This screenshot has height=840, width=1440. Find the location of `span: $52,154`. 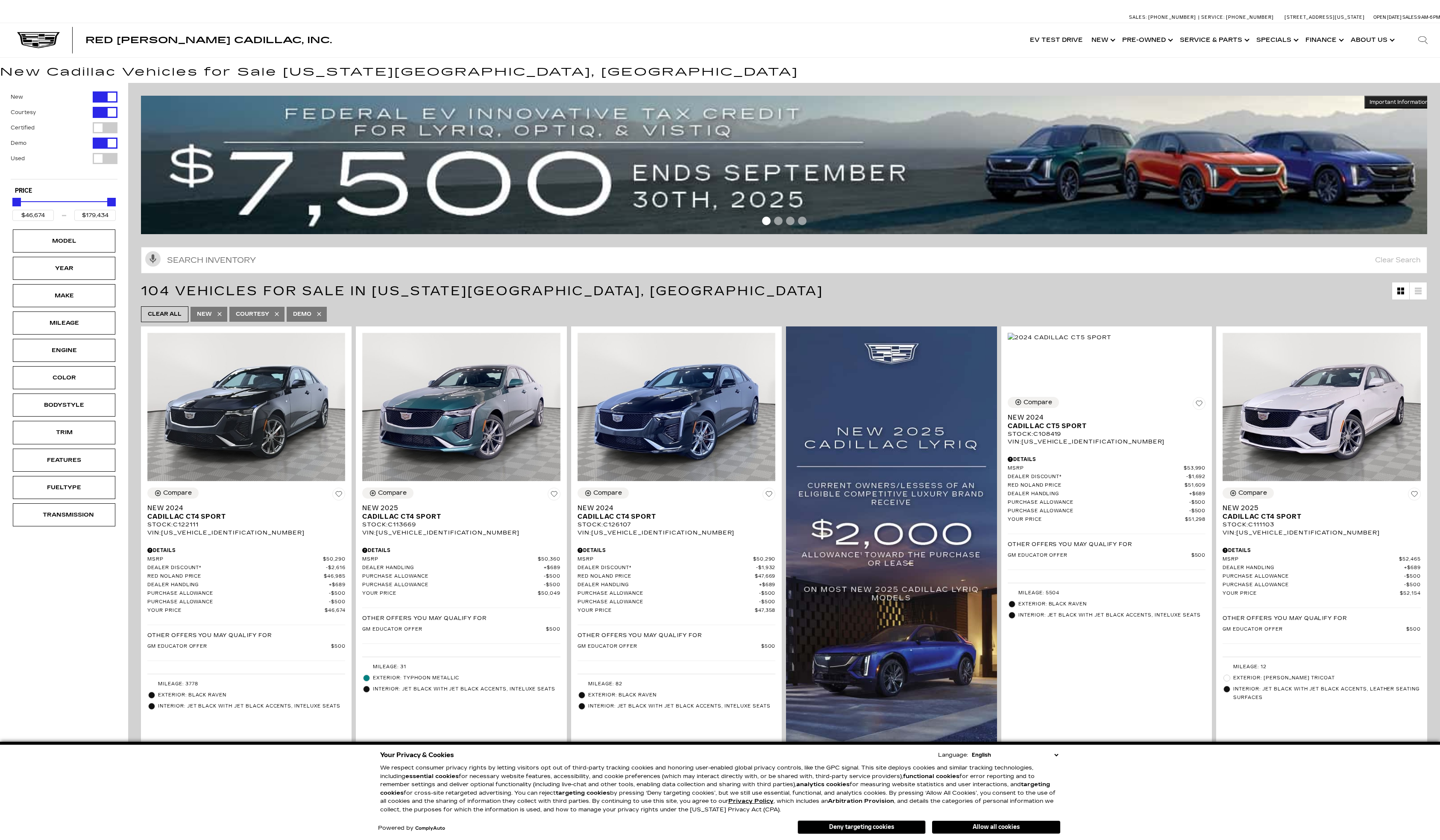

span: $52,154 is located at coordinates (1410, 593).